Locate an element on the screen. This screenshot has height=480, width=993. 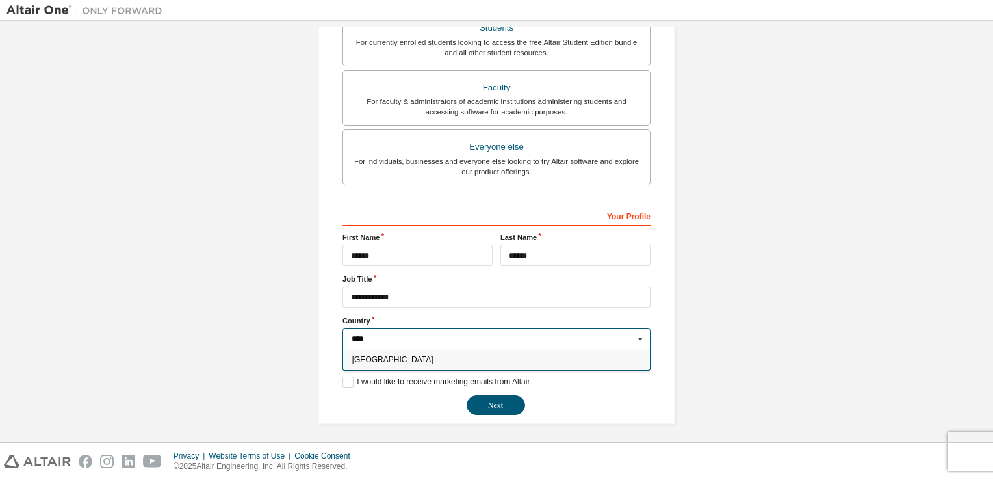
div: Faculty is located at coordinates (497, 88).